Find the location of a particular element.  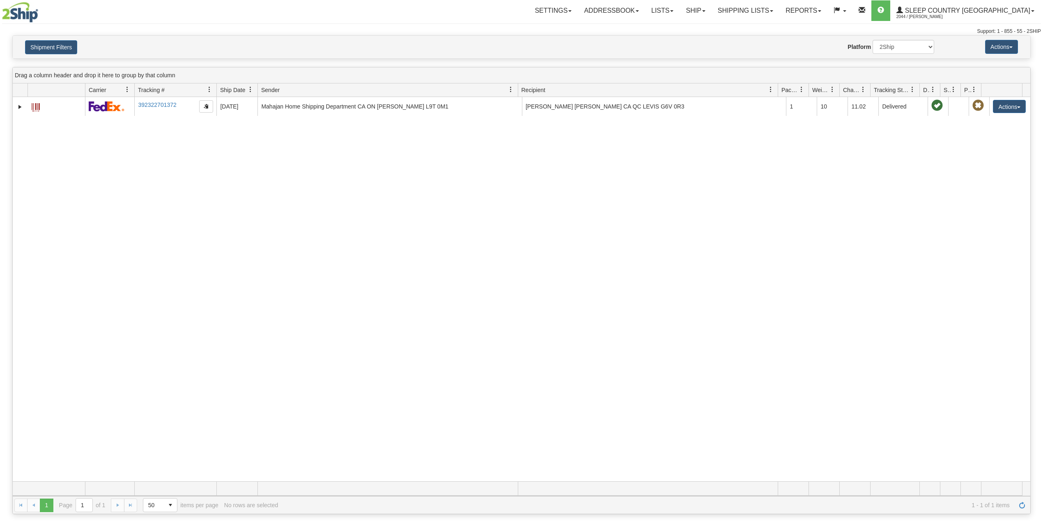

span: Tracking # is located at coordinates (151, 90).